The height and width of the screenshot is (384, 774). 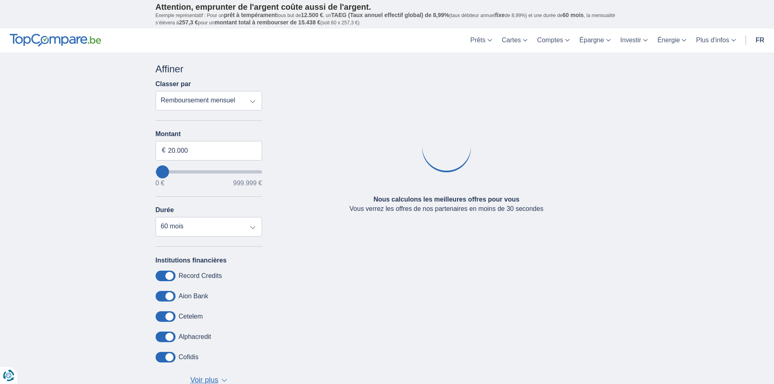 What do you see at coordinates (390, 15) in the screenshot?
I see `span: TAEG (Taux annuel effectif global) de 8,99%` at bounding box center [390, 15].